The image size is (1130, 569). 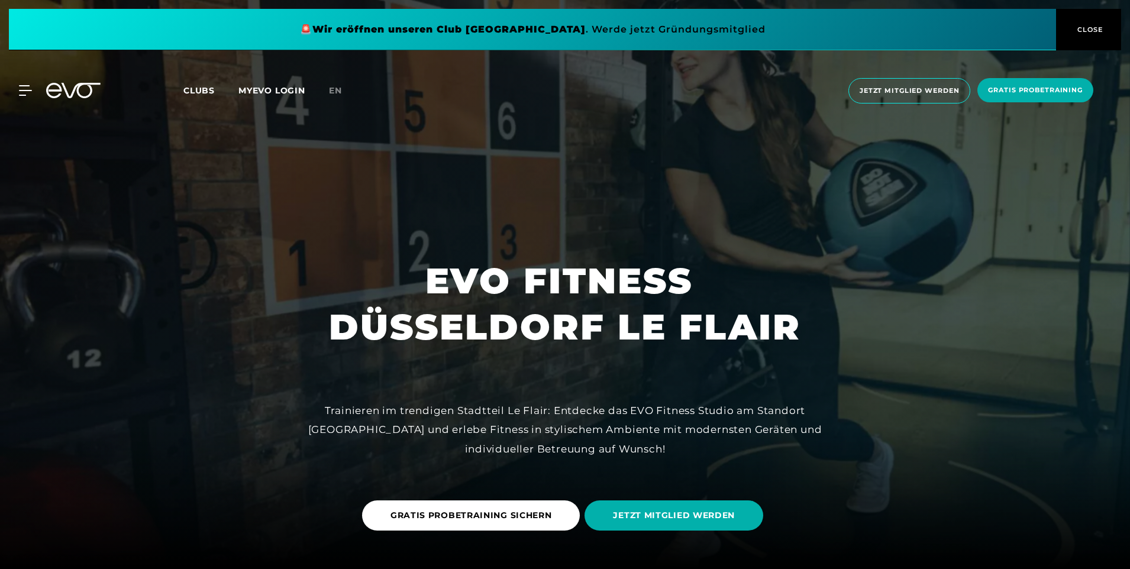 I want to click on button: CLOSE, so click(x=1088, y=30).